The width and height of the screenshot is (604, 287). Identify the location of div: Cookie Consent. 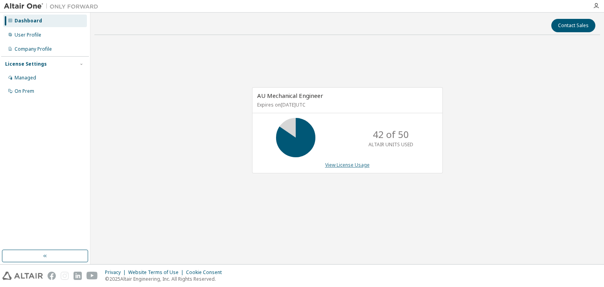
(206, 273).